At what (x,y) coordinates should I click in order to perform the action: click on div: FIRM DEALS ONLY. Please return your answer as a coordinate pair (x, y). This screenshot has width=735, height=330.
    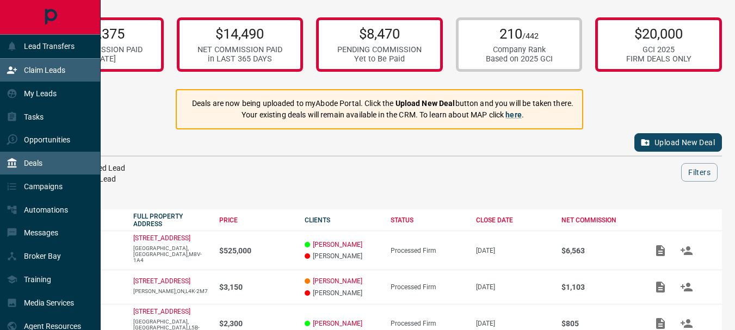
    Looking at the image, I should click on (659, 59).